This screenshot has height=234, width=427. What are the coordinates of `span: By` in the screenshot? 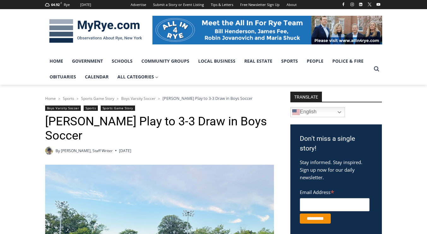 It's located at (58, 151).